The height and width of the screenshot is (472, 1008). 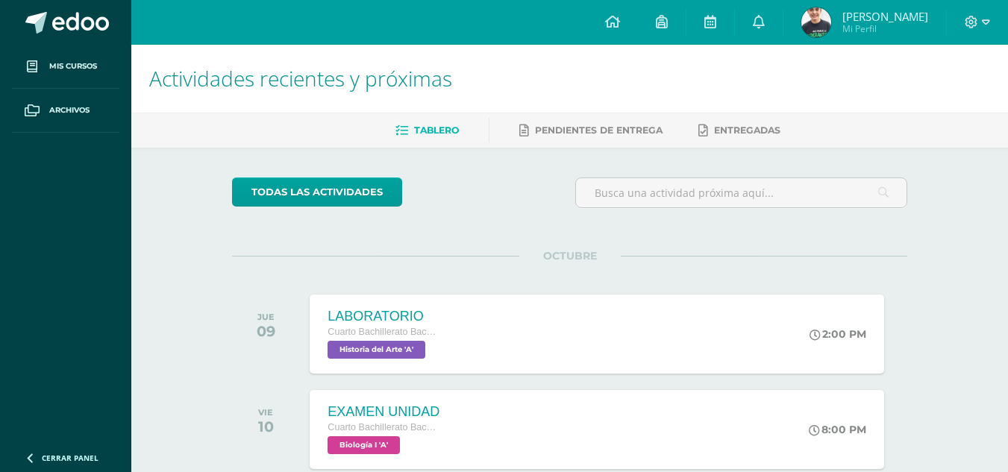 I want to click on div: EXAMEN UNIDAD, so click(x=383, y=412).